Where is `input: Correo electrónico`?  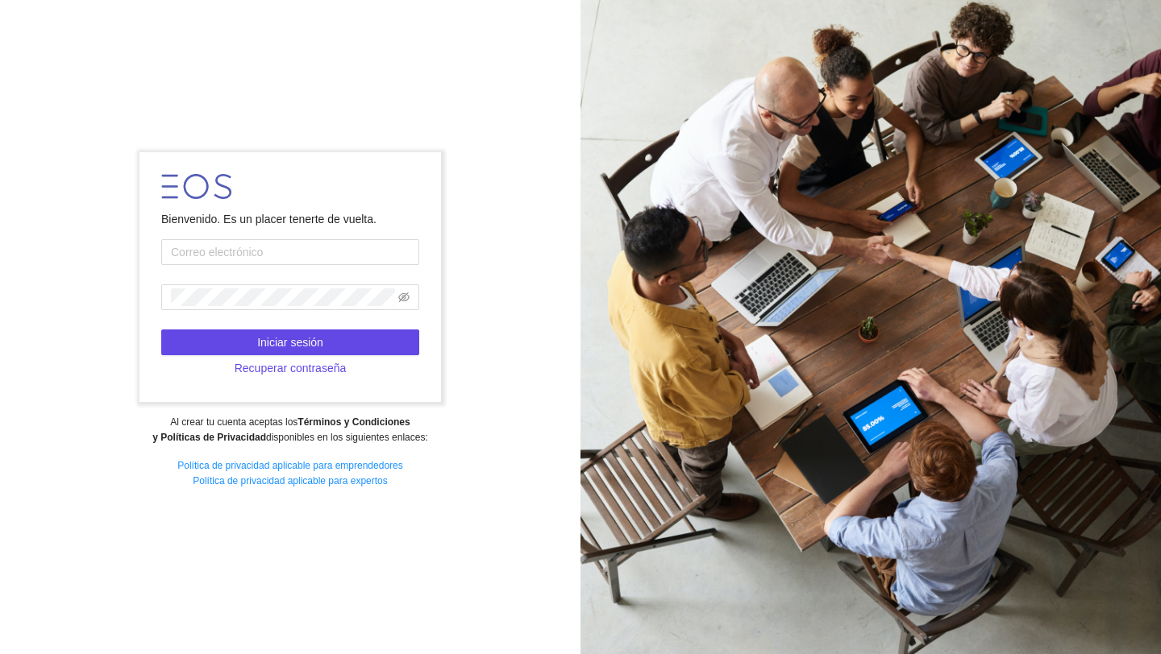 input: Correo electrónico is located at coordinates (290, 252).